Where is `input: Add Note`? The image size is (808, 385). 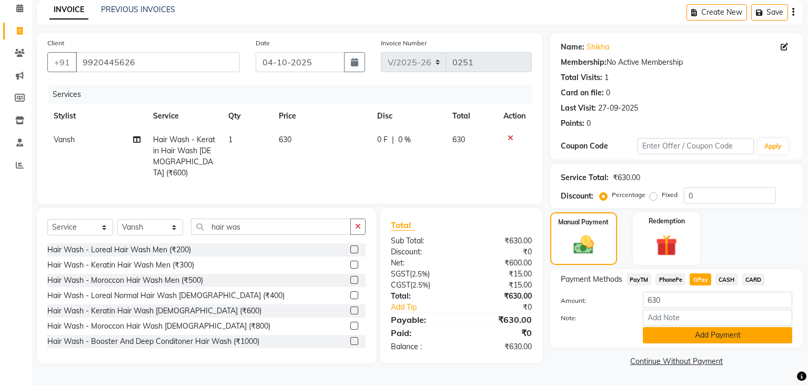 input: Add Note is located at coordinates (718, 317).